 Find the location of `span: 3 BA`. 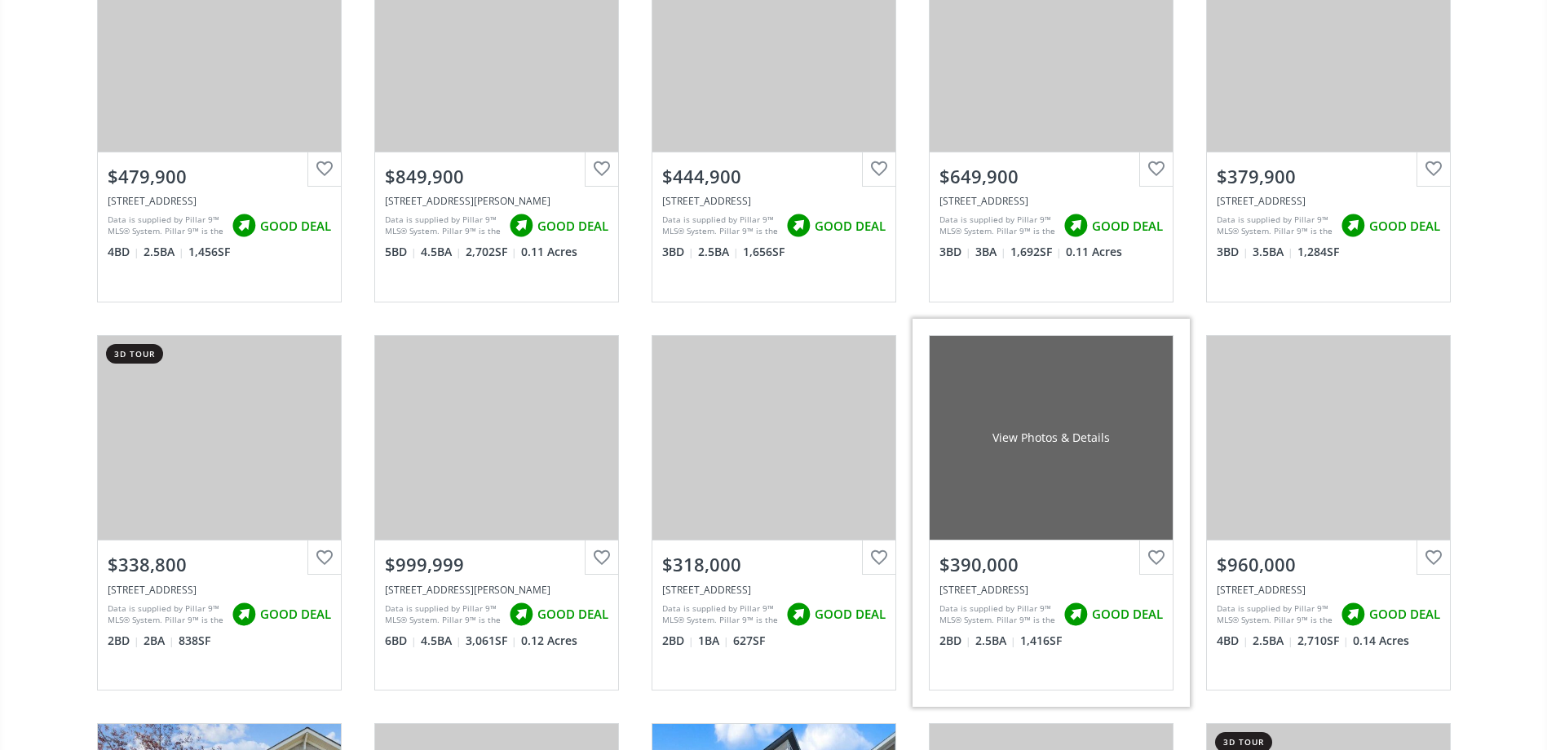

span: 3 BA is located at coordinates (991, 252).